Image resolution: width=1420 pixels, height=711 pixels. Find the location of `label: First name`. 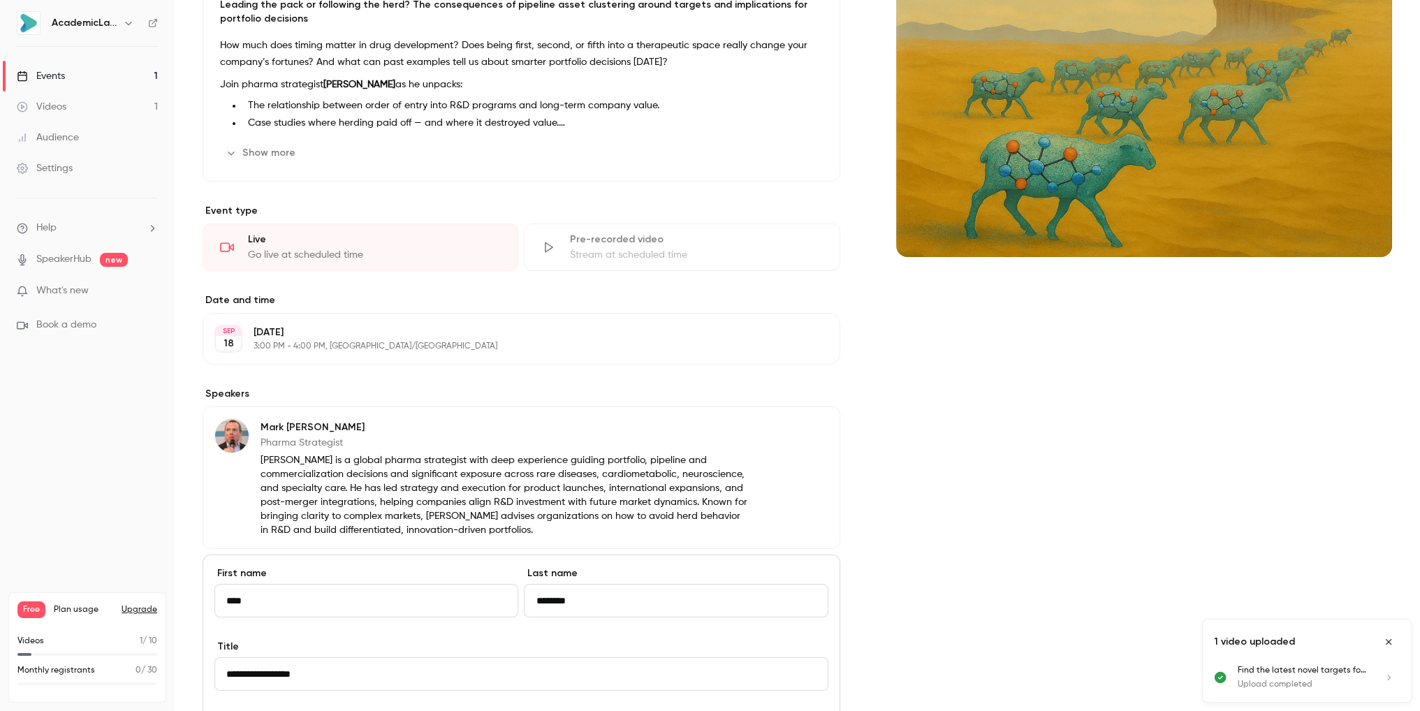

label: First name is located at coordinates (366, 573).